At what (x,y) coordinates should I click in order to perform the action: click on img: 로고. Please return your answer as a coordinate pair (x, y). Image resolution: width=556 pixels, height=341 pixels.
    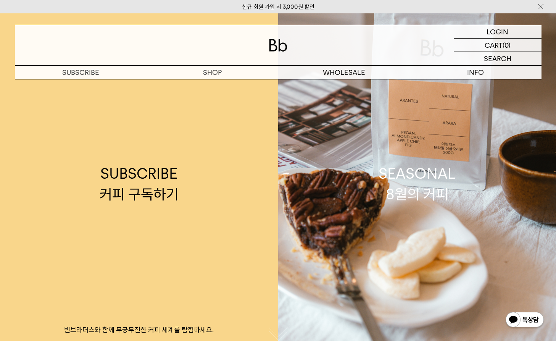
    Looking at the image, I should click on (278, 45).